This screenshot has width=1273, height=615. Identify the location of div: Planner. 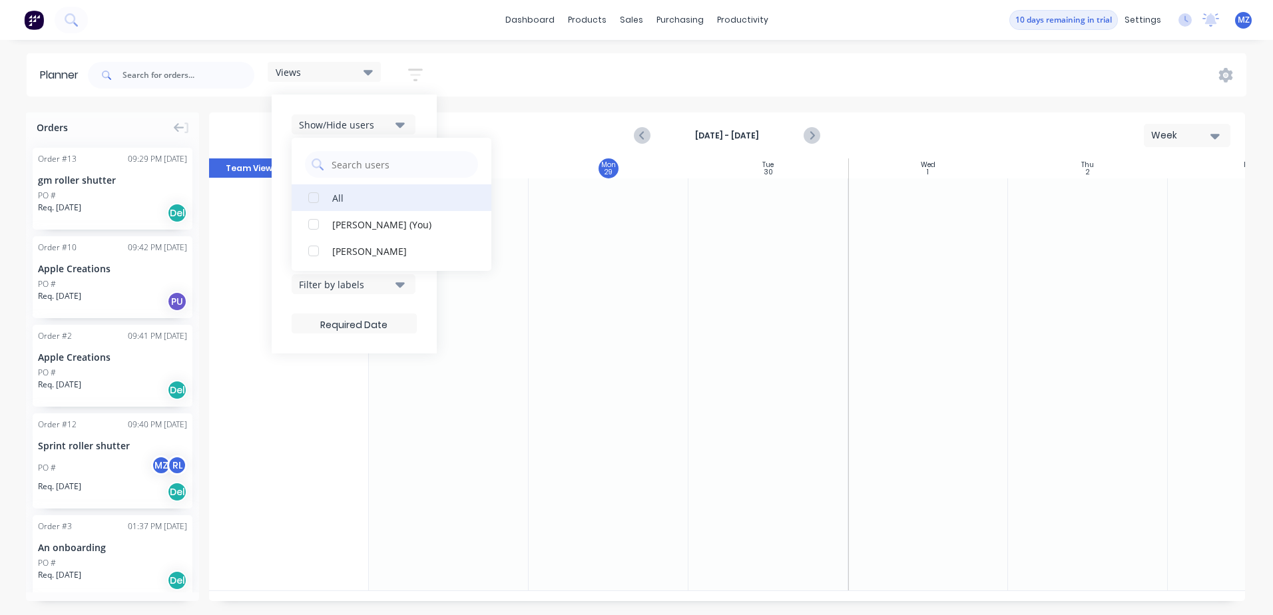
(63, 75).